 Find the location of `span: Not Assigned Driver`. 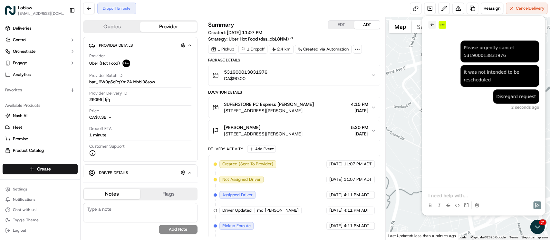

span: Not Assigned Driver is located at coordinates (241, 180).